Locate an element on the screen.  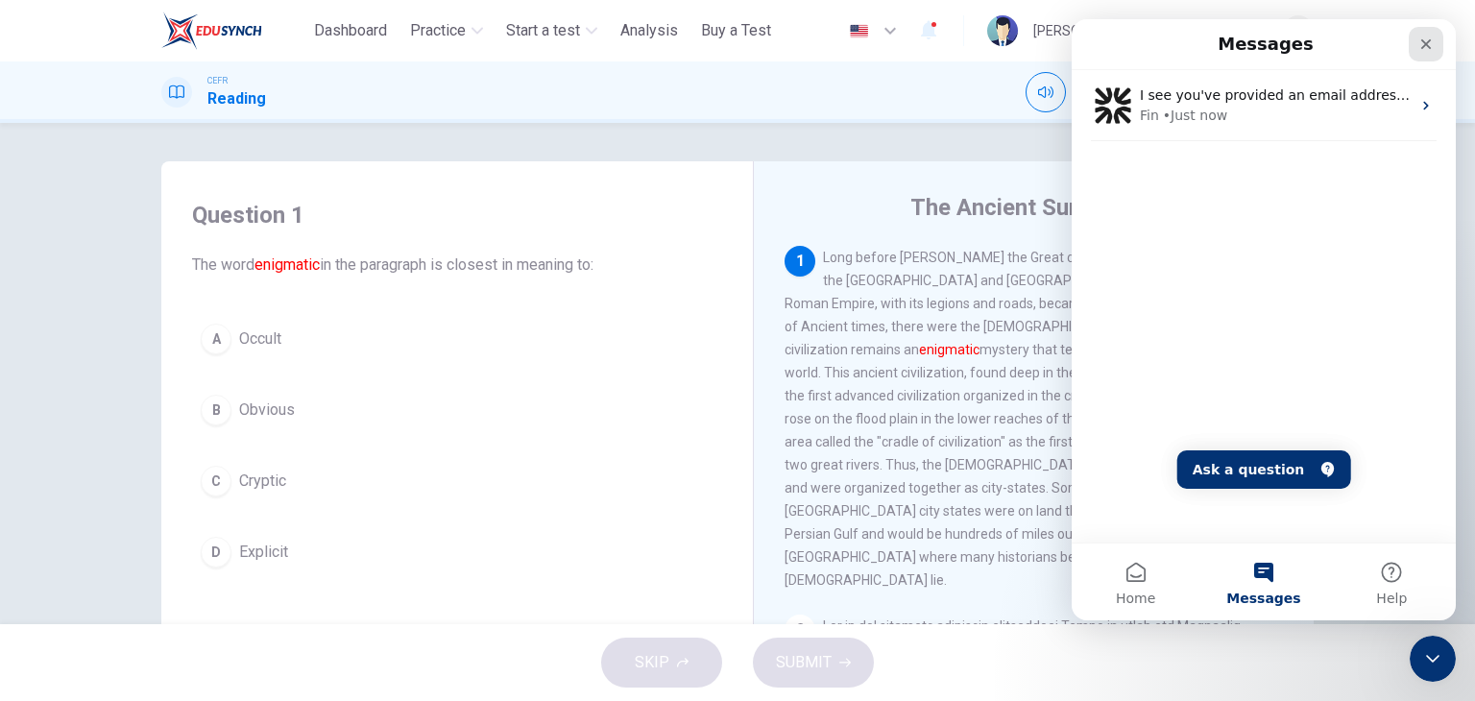
img: en is located at coordinates (859, 31).